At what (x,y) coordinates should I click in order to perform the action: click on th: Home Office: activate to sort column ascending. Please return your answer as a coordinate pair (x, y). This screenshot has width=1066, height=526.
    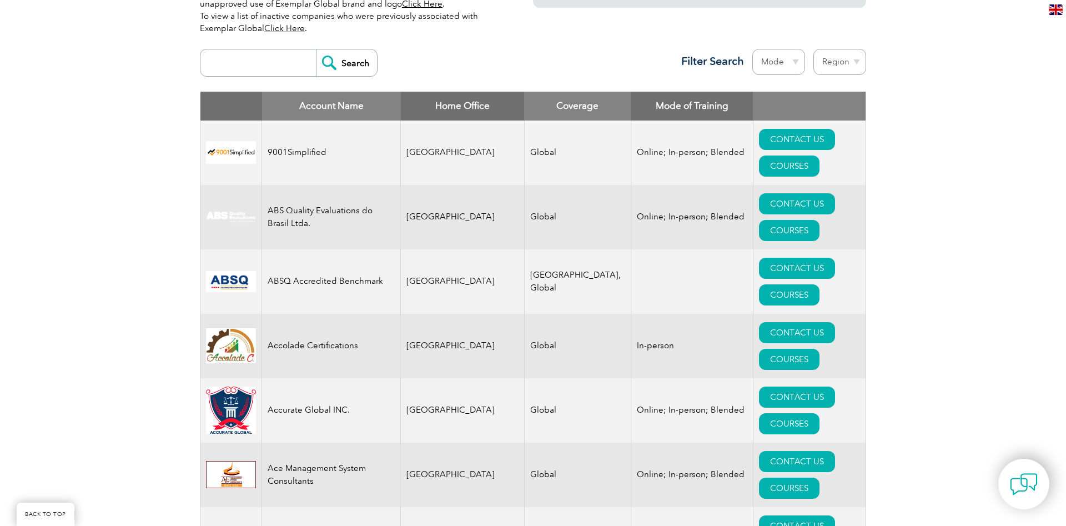
    Looking at the image, I should click on (462, 106).